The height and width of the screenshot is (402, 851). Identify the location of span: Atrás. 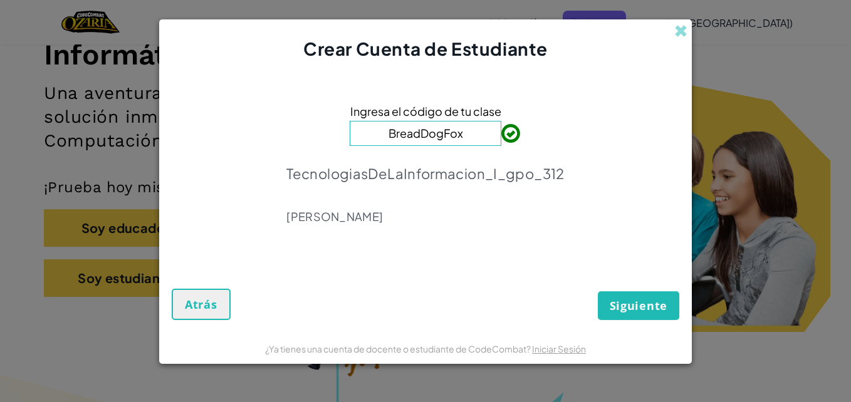
(201, 304).